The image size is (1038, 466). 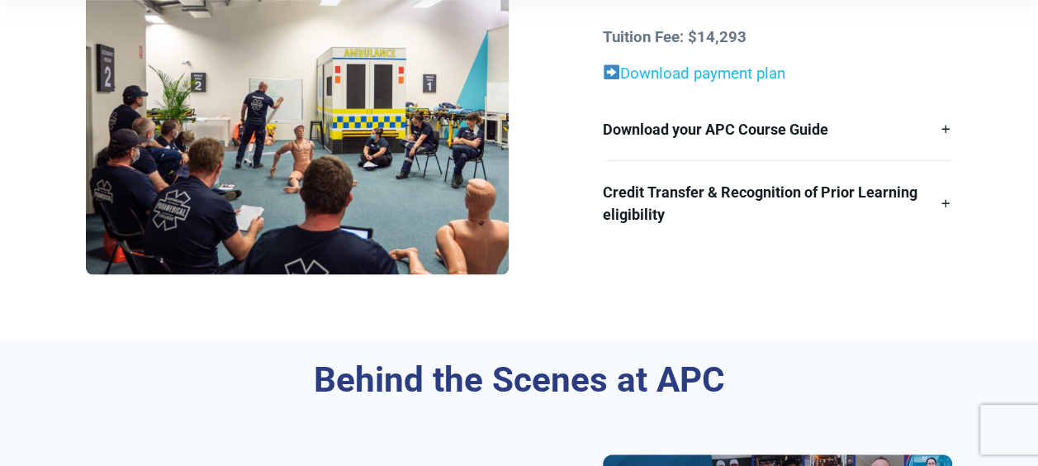 What do you see at coordinates (674, 37) in the screenshot?
I see `strong: Tuition Fee: $14,293` at bounding box center [674, 37].